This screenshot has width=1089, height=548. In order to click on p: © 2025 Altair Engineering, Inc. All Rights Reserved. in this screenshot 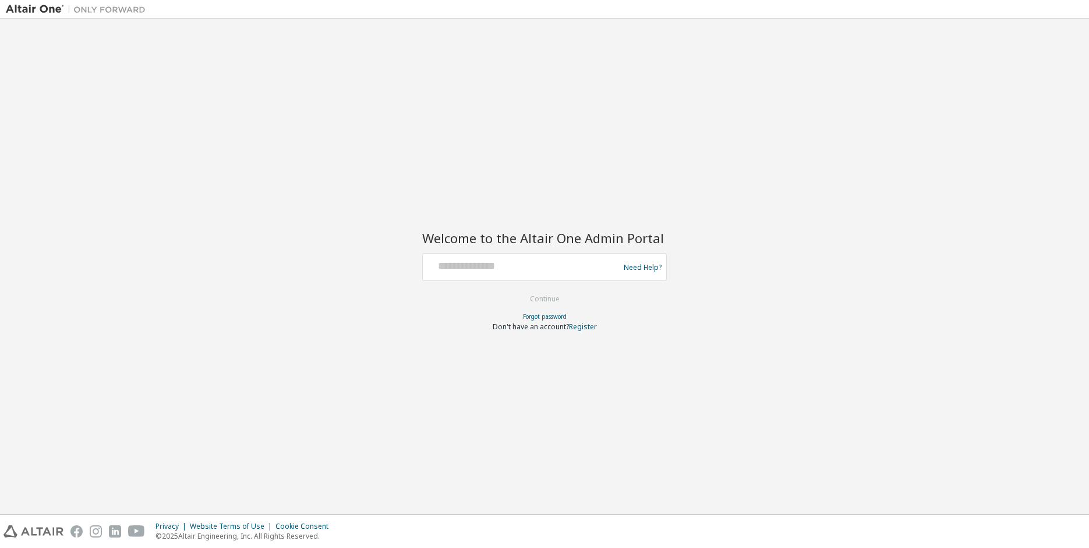, I will do `click(245, 536)`.